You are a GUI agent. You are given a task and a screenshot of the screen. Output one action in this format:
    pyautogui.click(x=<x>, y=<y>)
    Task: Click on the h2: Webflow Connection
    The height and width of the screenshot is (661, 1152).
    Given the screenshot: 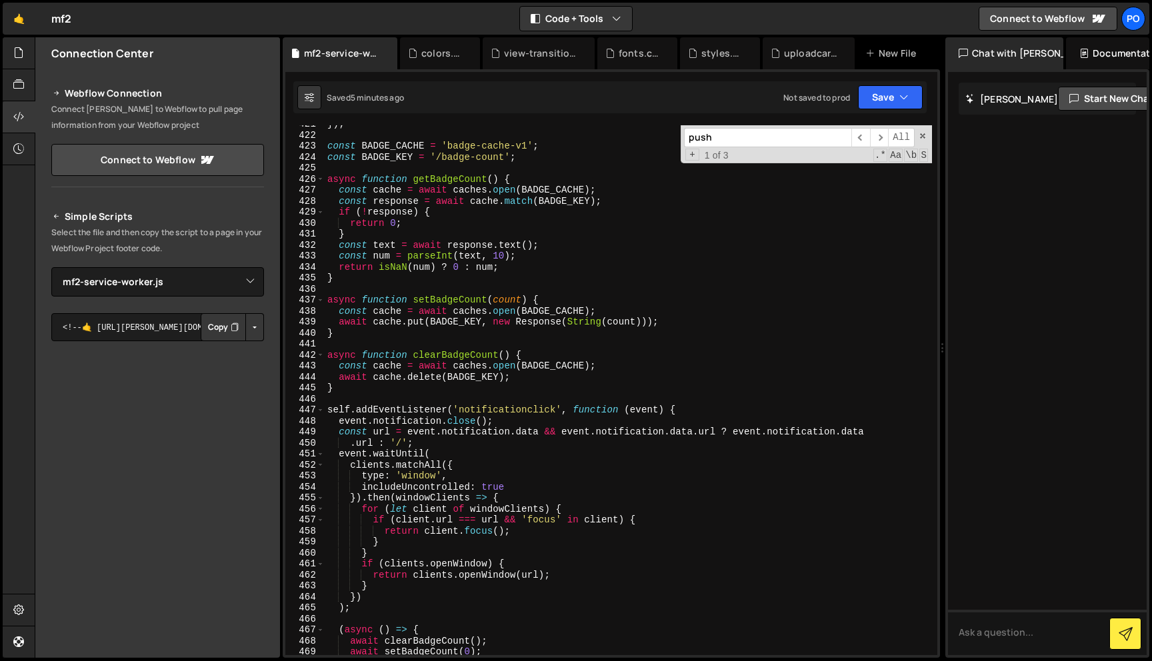 What is the action you would take?
    pyautogui.click(x=157, y=93)
    